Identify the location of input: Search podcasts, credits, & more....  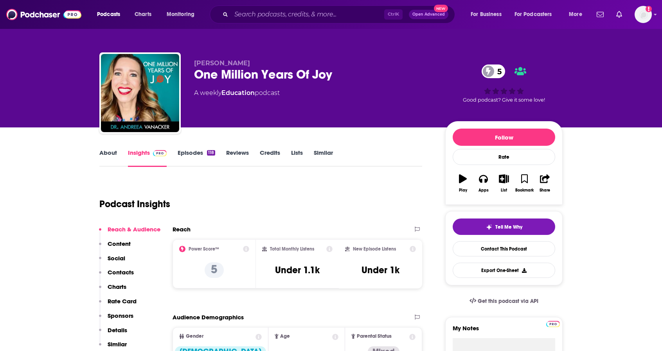
(308, 14).